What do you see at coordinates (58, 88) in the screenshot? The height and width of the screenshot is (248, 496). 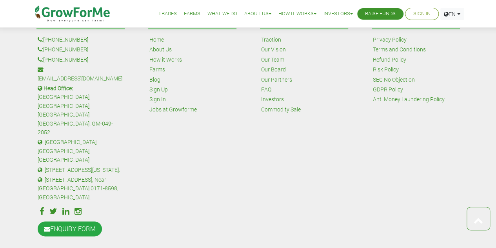 I see `b: Head Office:` at bounding box center [58, 88].